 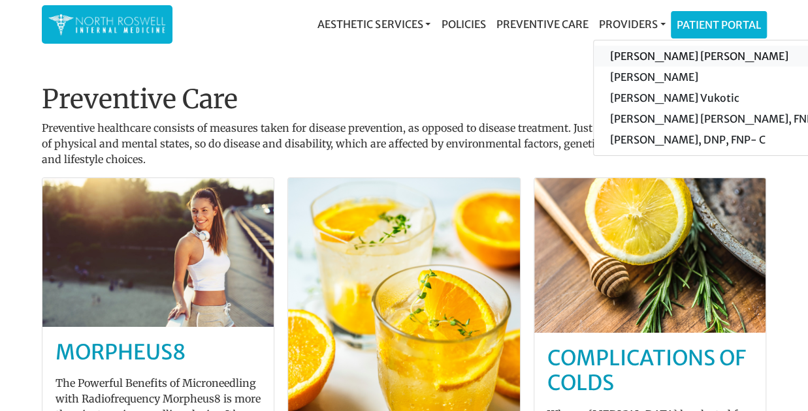 I want to click on a: Patient Portal, so click(x=718, y=25).